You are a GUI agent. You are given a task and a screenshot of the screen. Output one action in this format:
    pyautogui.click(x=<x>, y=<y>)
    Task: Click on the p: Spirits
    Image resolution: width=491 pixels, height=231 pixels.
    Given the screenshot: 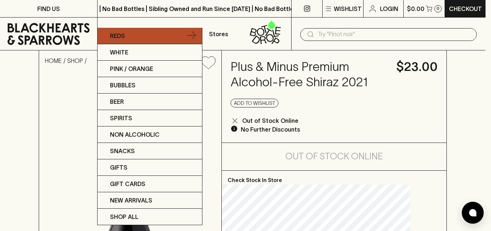 What is the action you would take?
    pyautogui.click(x=121, y=118)
    